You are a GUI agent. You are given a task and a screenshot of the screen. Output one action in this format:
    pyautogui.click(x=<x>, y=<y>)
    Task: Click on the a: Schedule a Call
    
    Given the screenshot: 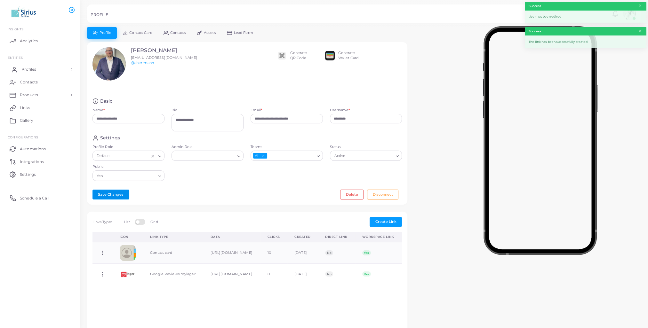 What is the action you would take?
    pyautogui.click(x=40, y=198)
    